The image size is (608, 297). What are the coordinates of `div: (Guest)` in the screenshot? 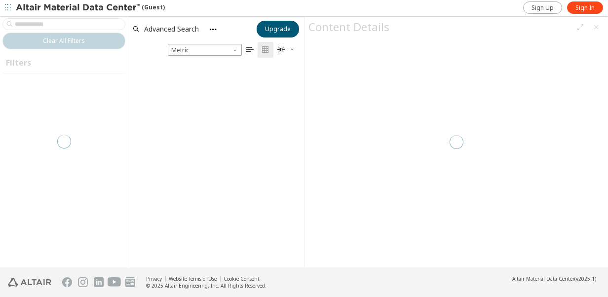 It's located at (90, 8).